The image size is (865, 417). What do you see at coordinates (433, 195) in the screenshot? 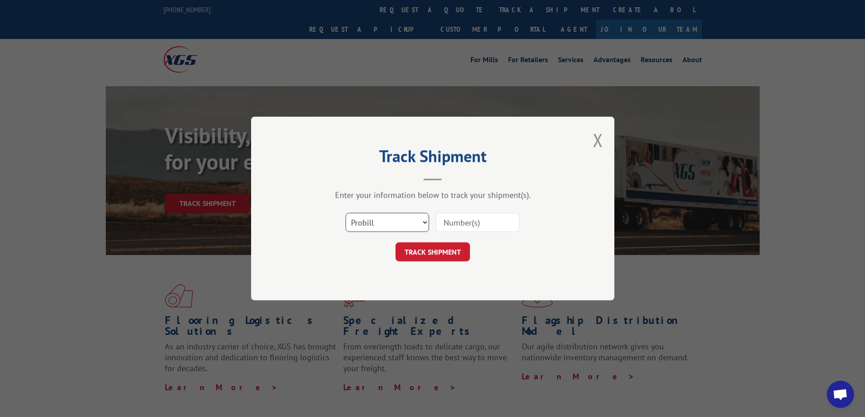
I see `div: Enter your information below to track your shipment(s).` at bounding box center [433, 195].